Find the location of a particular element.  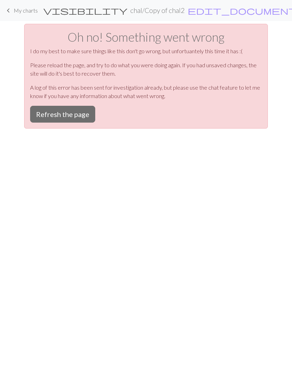

p: Please reload the page, and try to do what you were doing again. If you had unsaved changes, the ... is located at coordinates (146, 69).